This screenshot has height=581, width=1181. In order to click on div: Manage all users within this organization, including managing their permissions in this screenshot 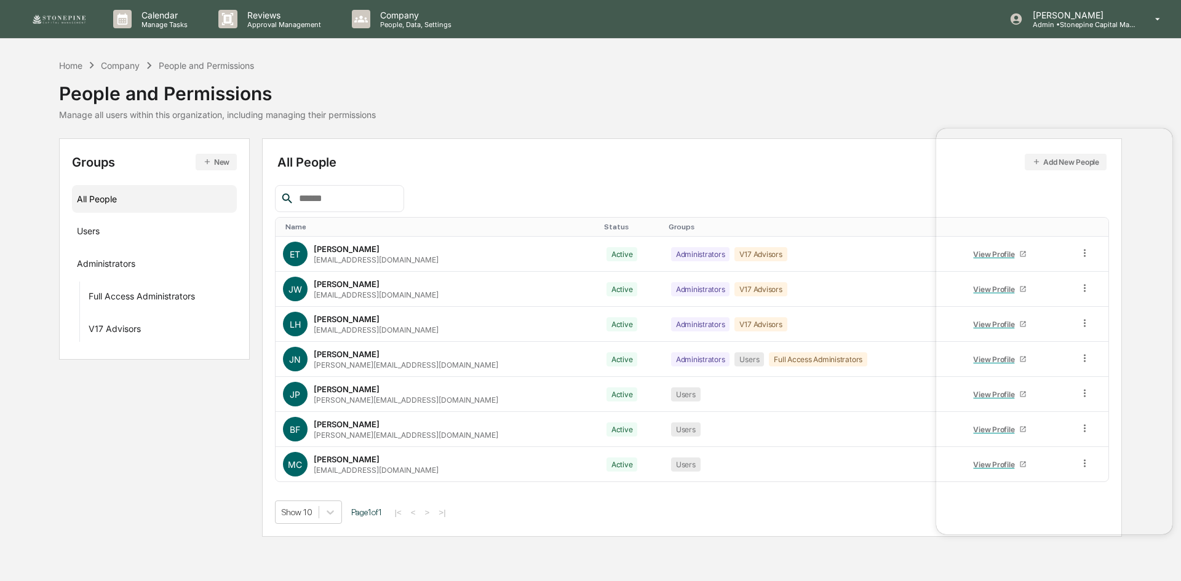, I will do `click(217, 114)`.